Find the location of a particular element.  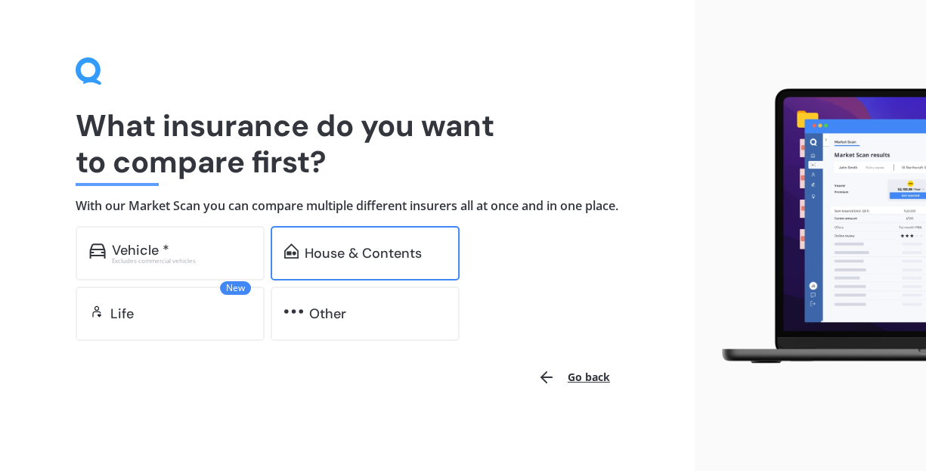

img: home-and-contents.b802091223b8502ef2dd.svg is located at coordinates (291, 251).